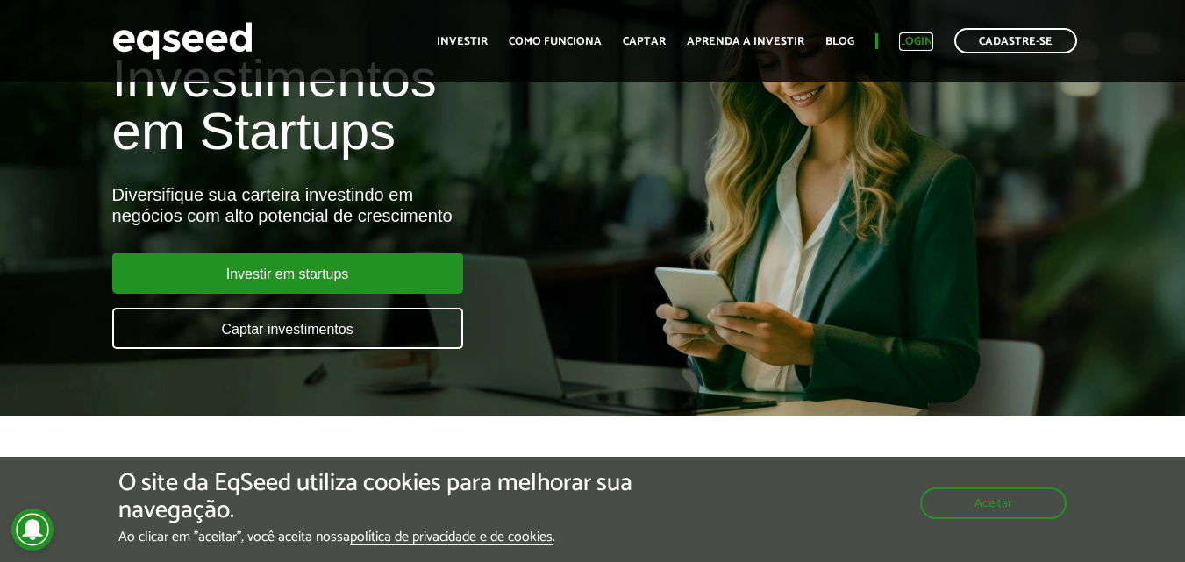 The image size is (1185, 562). I want to click on a: Aprenda a investir, so click(746, 41).